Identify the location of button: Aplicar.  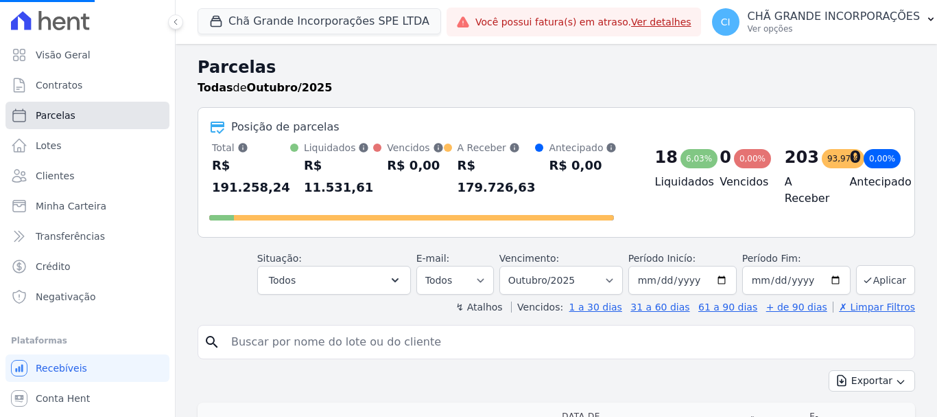
(886, 279).